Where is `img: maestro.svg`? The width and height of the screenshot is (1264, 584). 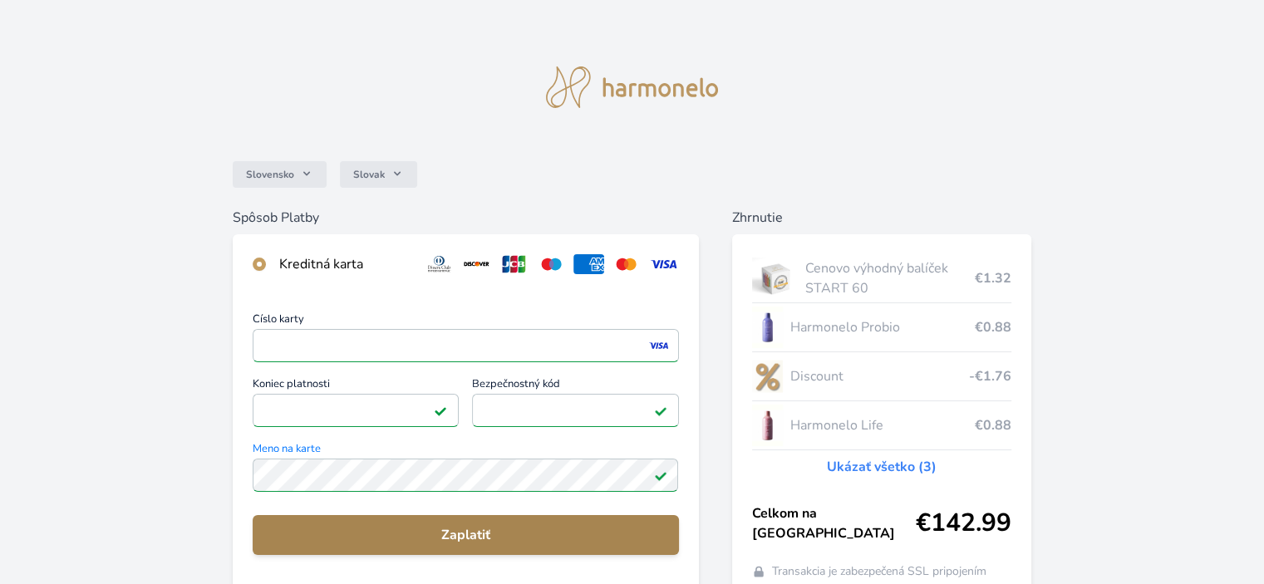
img: maestro.svg is located at coordinates (551, 264).